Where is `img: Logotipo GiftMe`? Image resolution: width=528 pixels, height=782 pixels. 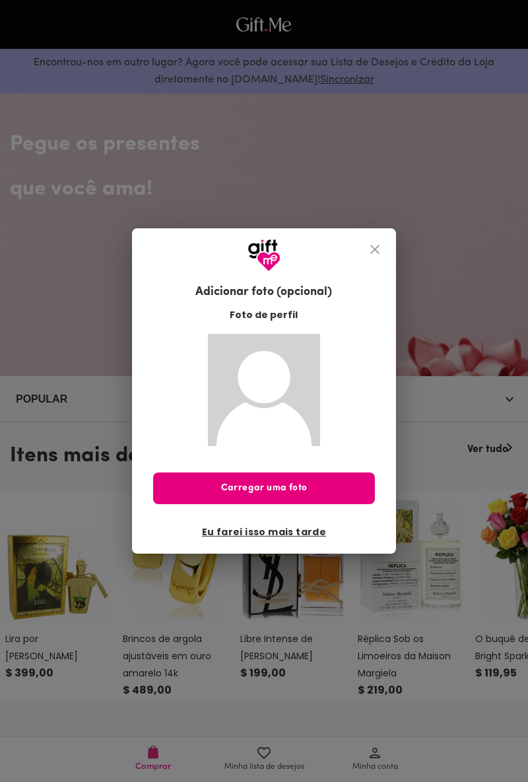
img: Logotipo GiftMe is located at coordinates (264, 255).